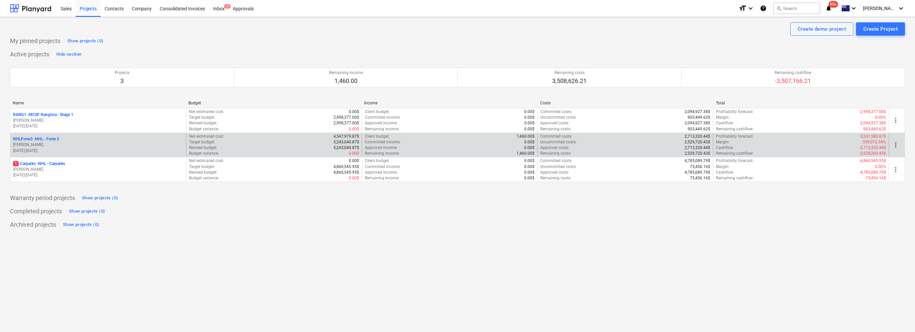 The image size is (915, 332). I want to click on p: 1,460.00, so click(346, 81).